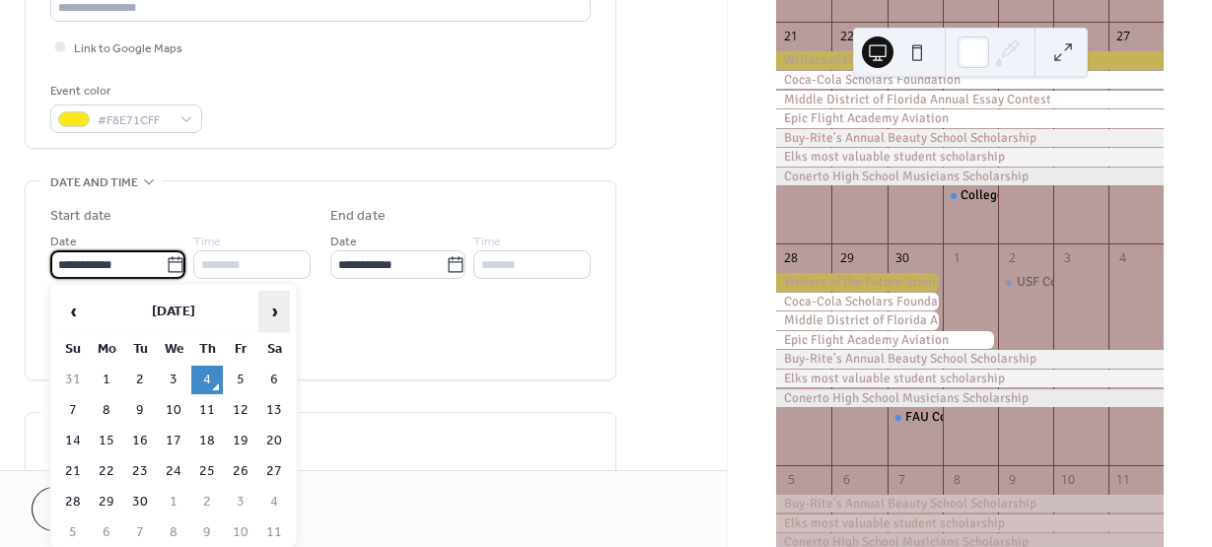 The image size is (1212, 547). What do you see at coordinates (174, 441) in the screenshot?
I see `td: 17` at bounding box center [174, 441].